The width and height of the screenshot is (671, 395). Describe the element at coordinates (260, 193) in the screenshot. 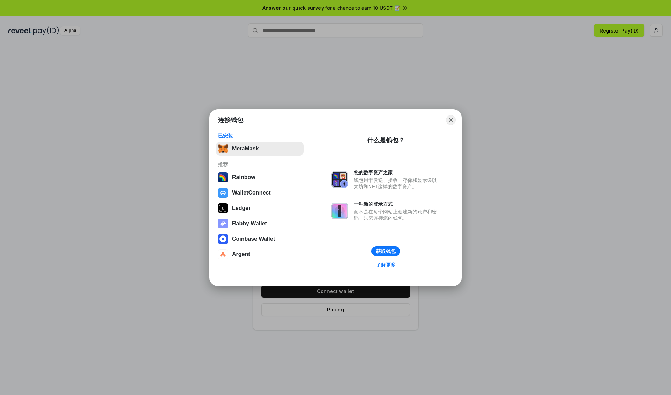

I see `button: WalletConnect` at that location.